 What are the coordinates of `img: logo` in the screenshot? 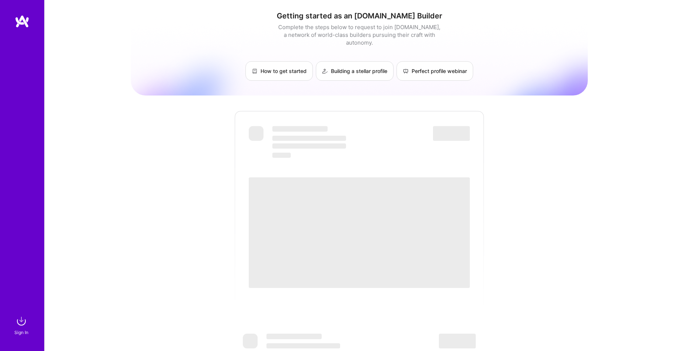 It's located at (22, 21).